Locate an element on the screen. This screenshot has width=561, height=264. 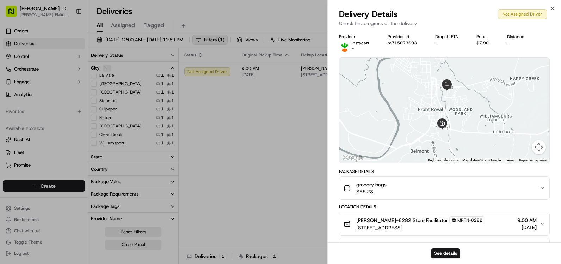
img: 1736555255976-a54dd68f-1ca7-489b-9aae-adbdc363a1c4 is located at coordinates (13, 74).